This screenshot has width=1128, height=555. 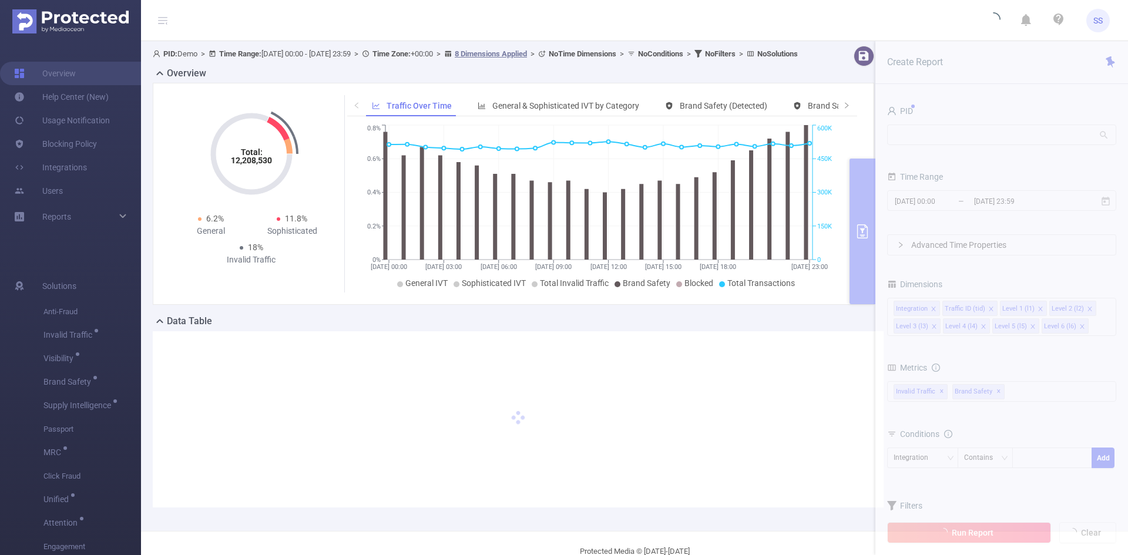 I want to click on span: 6.2%, so click(x=214, y=219).